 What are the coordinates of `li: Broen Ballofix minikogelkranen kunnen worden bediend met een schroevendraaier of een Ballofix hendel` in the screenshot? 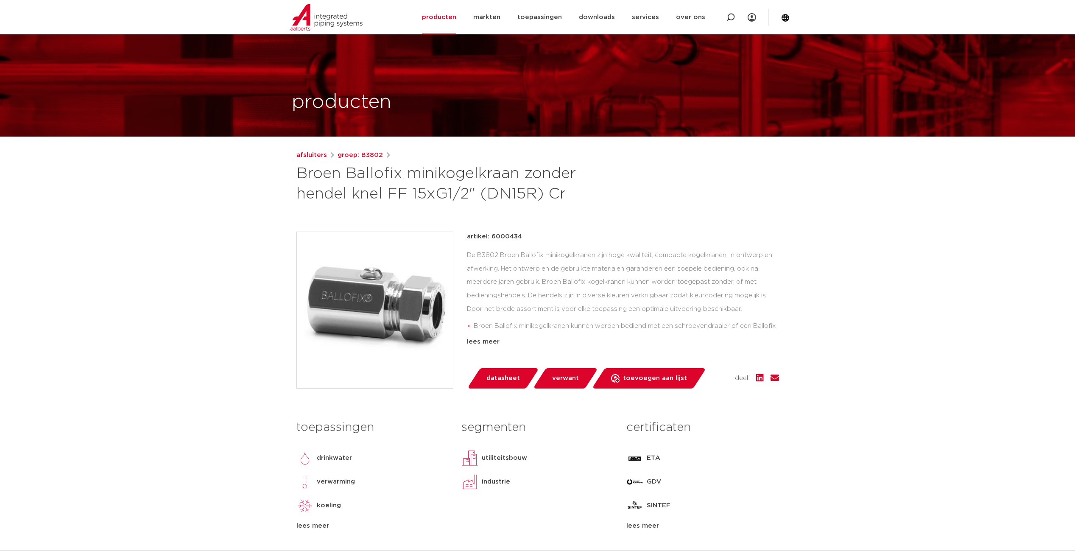 It's located at (626, 333).